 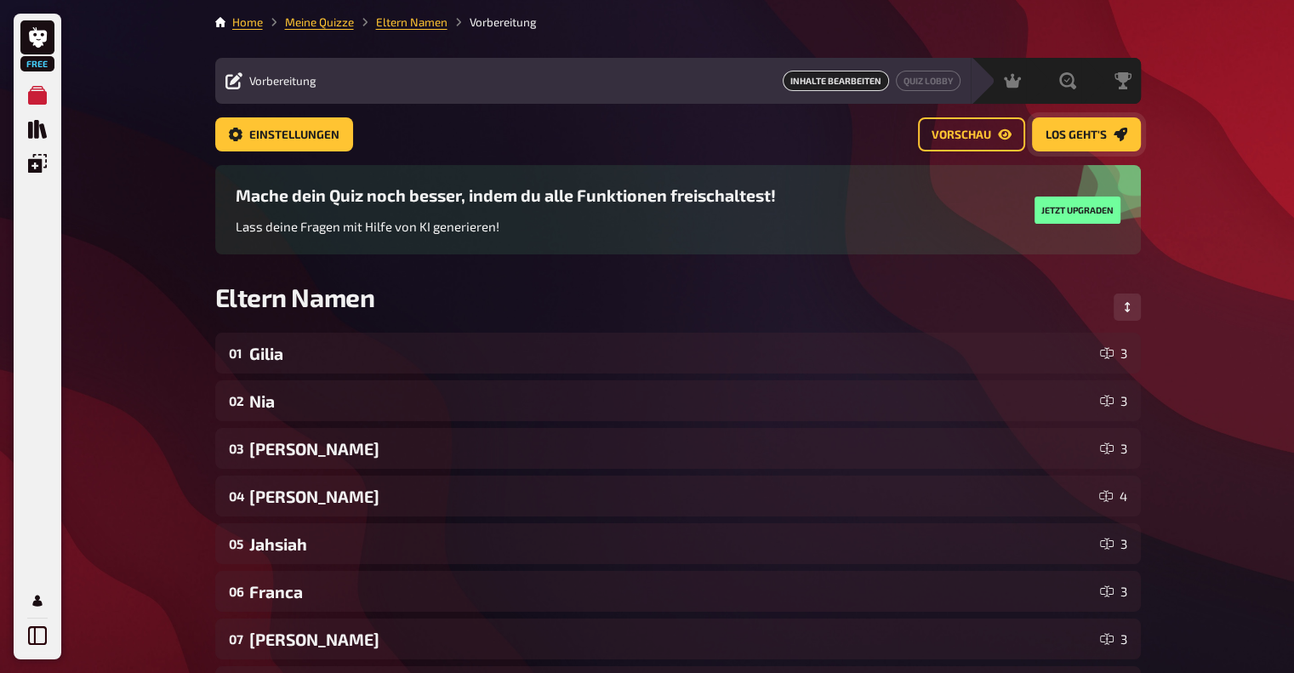 What do you see at coordinates (236, 639) in the screenshot?
I see `div: 07` at bounding box center [236, 639].